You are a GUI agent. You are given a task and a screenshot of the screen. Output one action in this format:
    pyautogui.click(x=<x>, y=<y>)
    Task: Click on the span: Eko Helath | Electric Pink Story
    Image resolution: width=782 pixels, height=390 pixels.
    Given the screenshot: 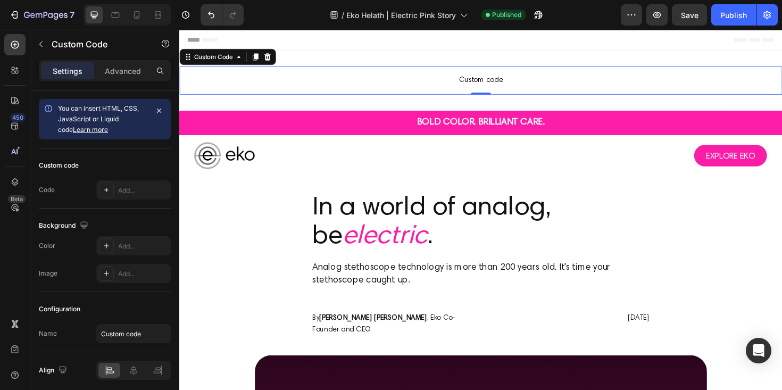 What is the action you would take?
    pyautogui.click(x=401, y=15)
    